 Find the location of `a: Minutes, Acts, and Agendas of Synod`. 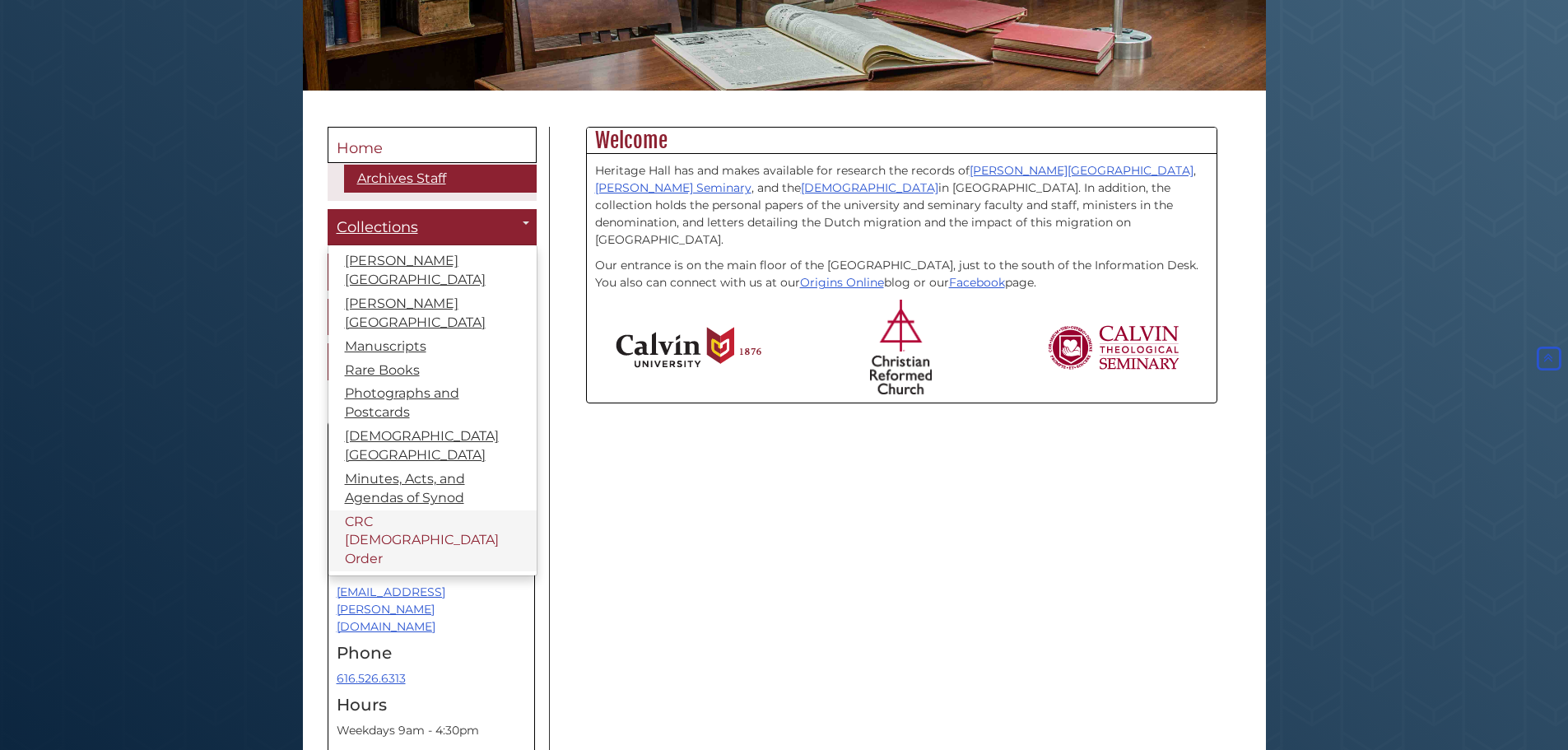

a: Minutes, Acts, and Agendas of Synod is located at coordinates (432, 489).